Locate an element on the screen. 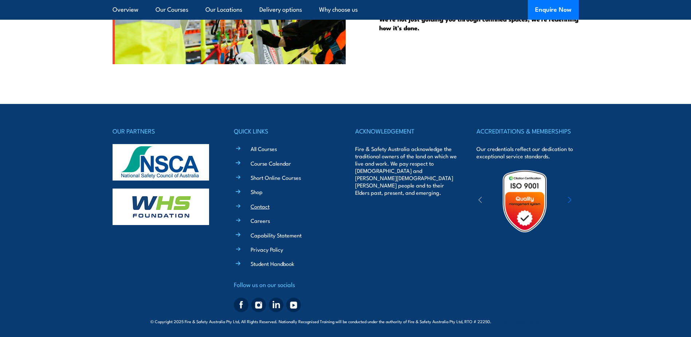 This screenshot has width=691, height=337. a: KND Digital is located at coordinates (528, 321).